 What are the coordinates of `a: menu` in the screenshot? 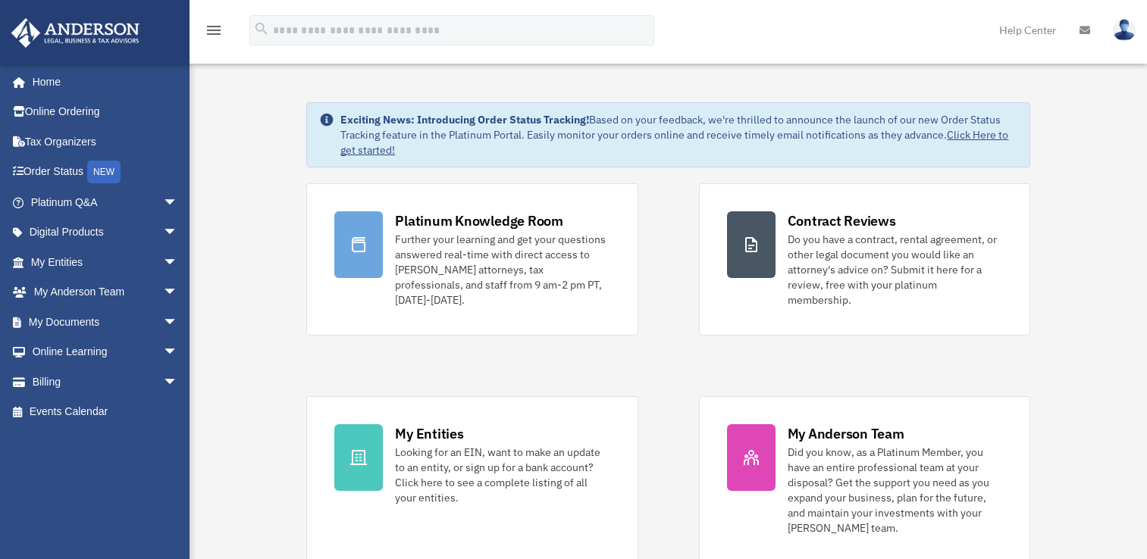 It's located at (214, 33).